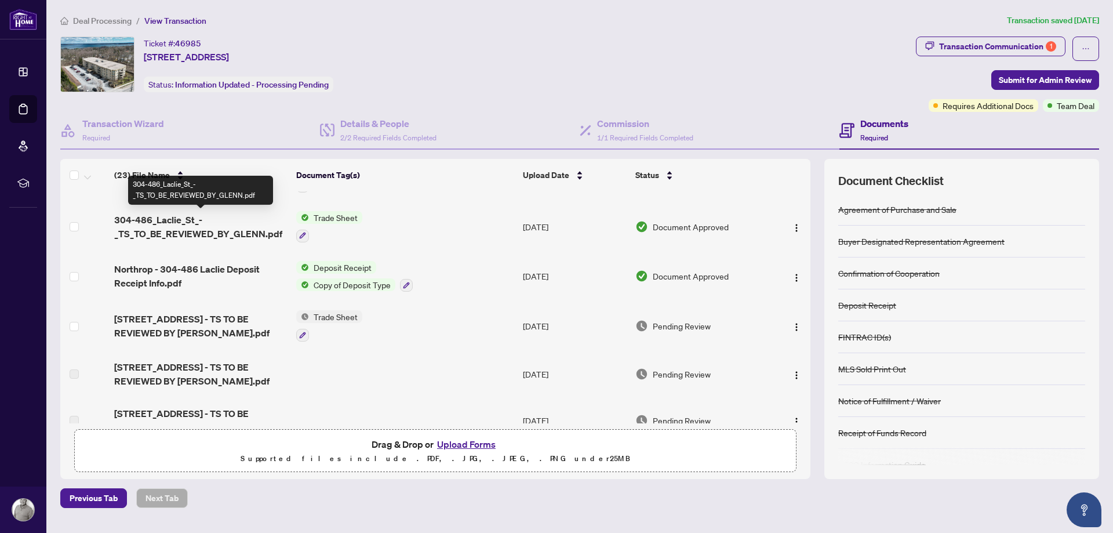 This screenshot has width=1113, height=533. Describe the element at coordinates (388, 123) in the screenshot. I see `h4: Details & People` at that location.